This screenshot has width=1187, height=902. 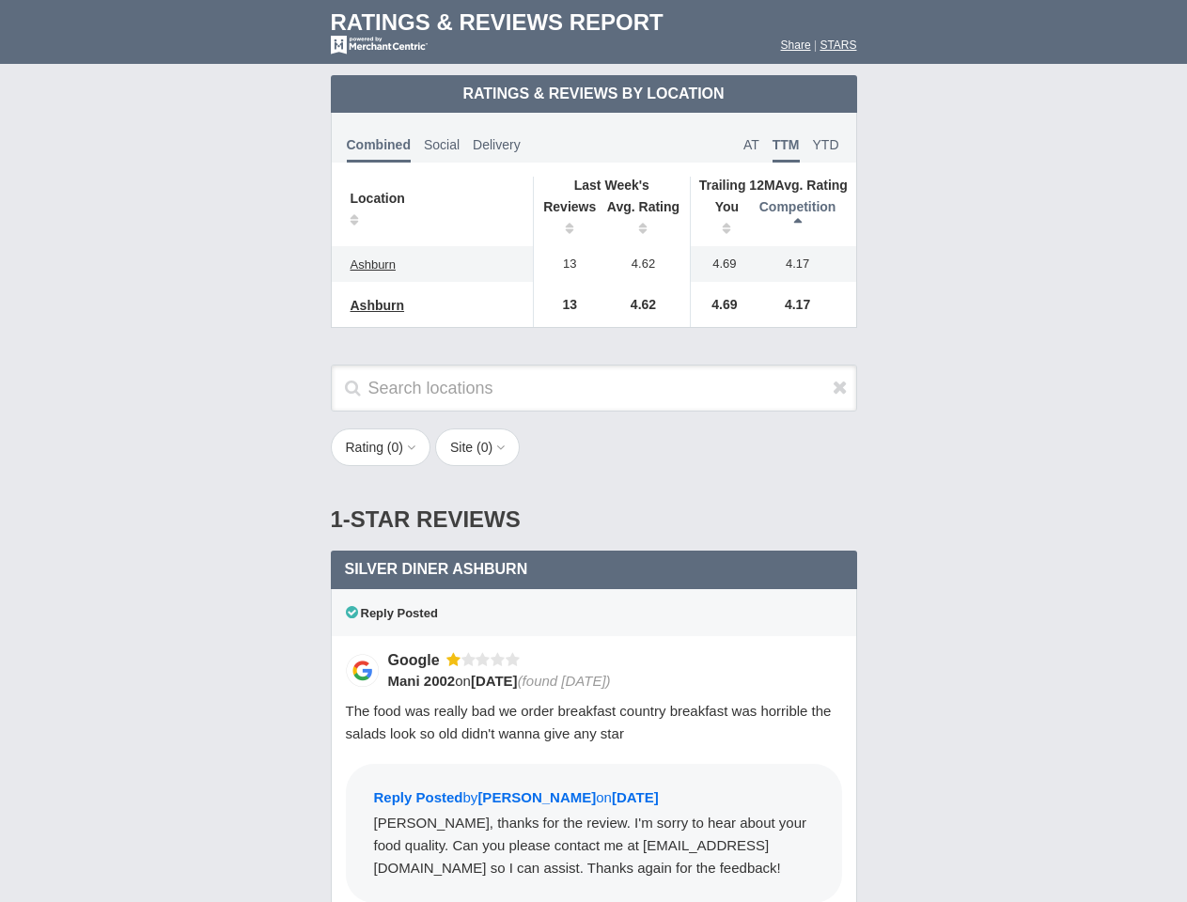 I want to click on span: YTD, so click(x=826, y=145).